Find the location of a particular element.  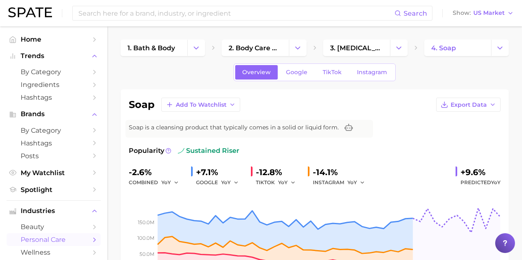

a: Google is located at coordinates (297, 72).